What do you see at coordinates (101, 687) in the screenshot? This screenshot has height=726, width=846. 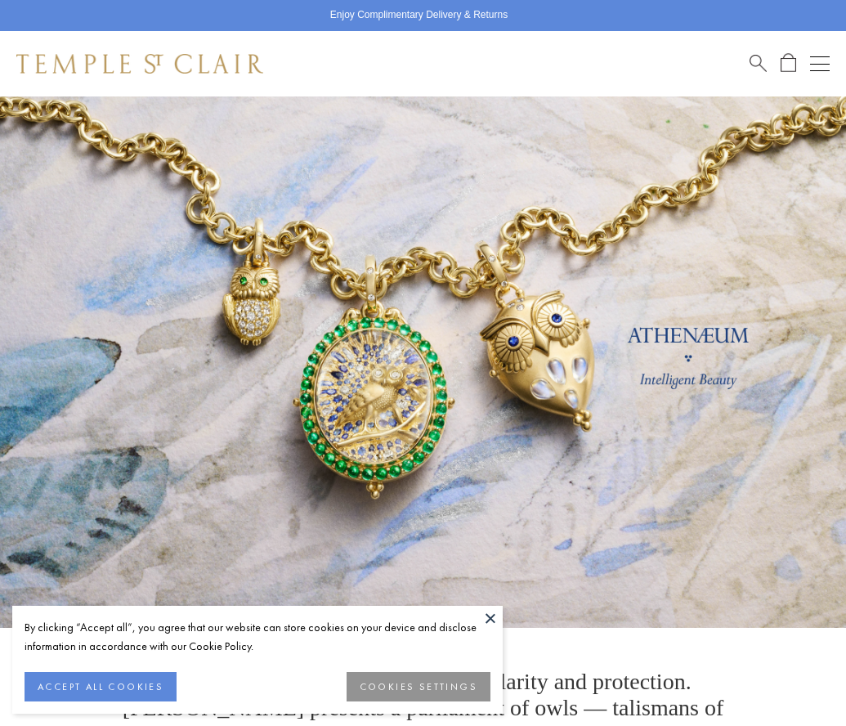 I see `button: ACCEPT ALL COOKIES` at bounding box center [101, 687].